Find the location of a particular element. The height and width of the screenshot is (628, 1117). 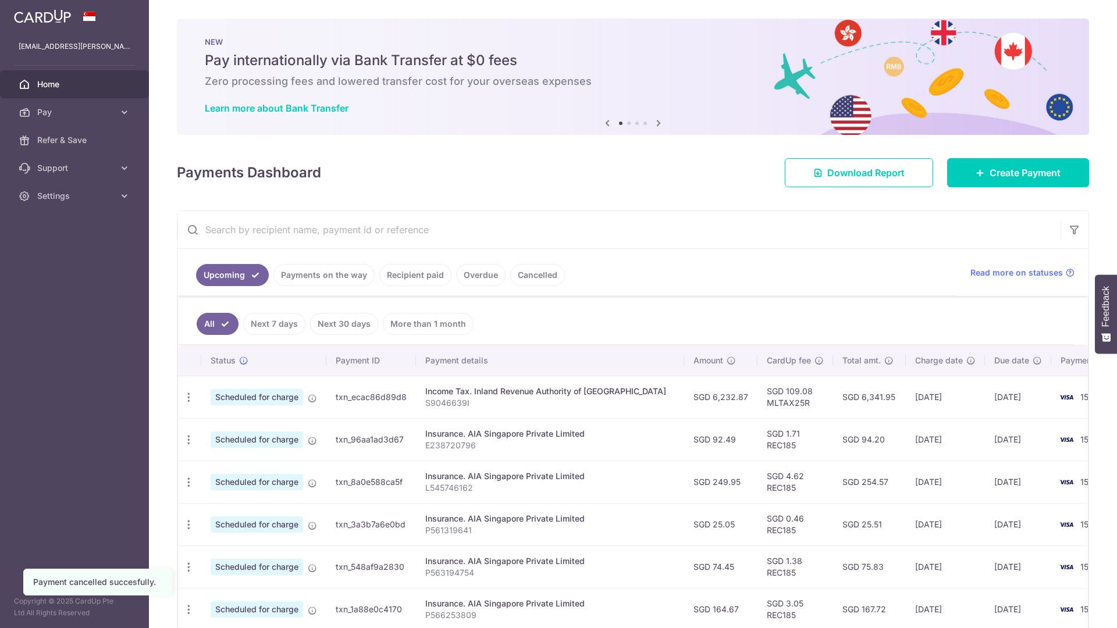

td: SGD 74.45 is located at coordinates (721, 566).